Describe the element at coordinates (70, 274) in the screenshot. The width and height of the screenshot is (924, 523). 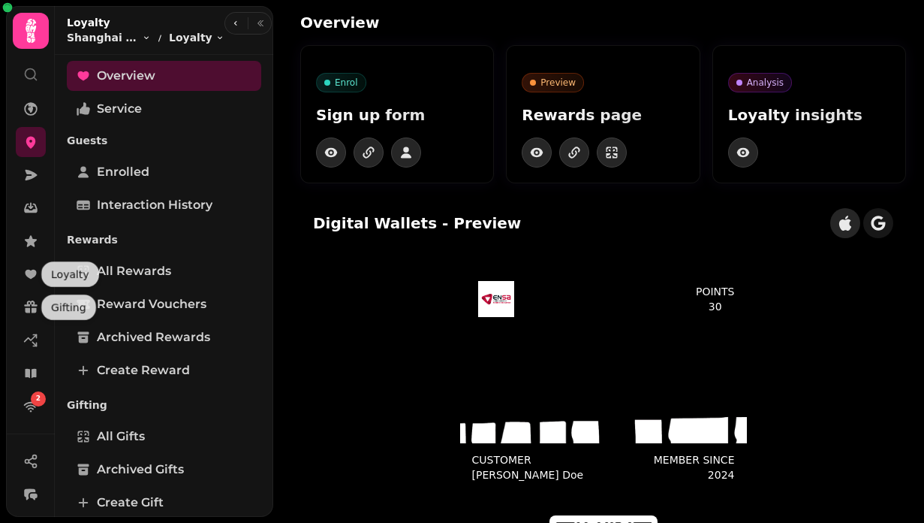
I see `div: Loyalty` at that location.